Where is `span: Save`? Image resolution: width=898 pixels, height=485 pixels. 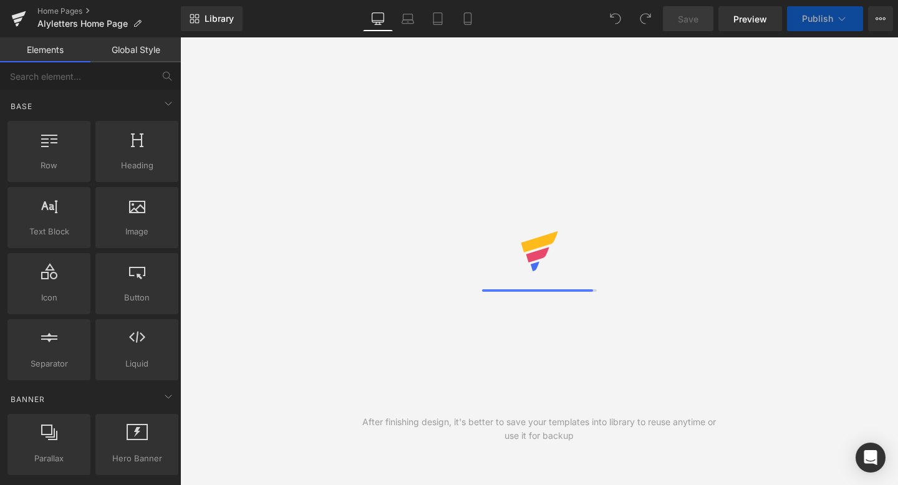
span: Save is located at coordinates (688, 19).